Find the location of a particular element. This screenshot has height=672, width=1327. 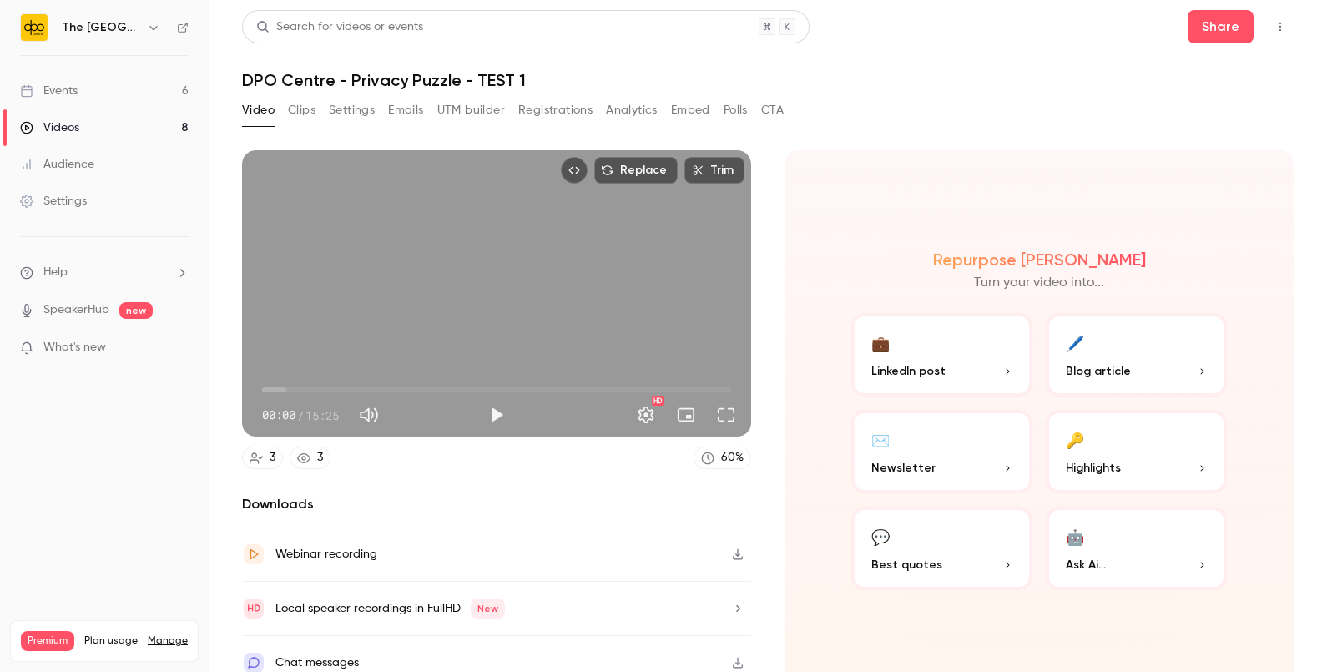

div: Videos is located at coordinates (49, 128).